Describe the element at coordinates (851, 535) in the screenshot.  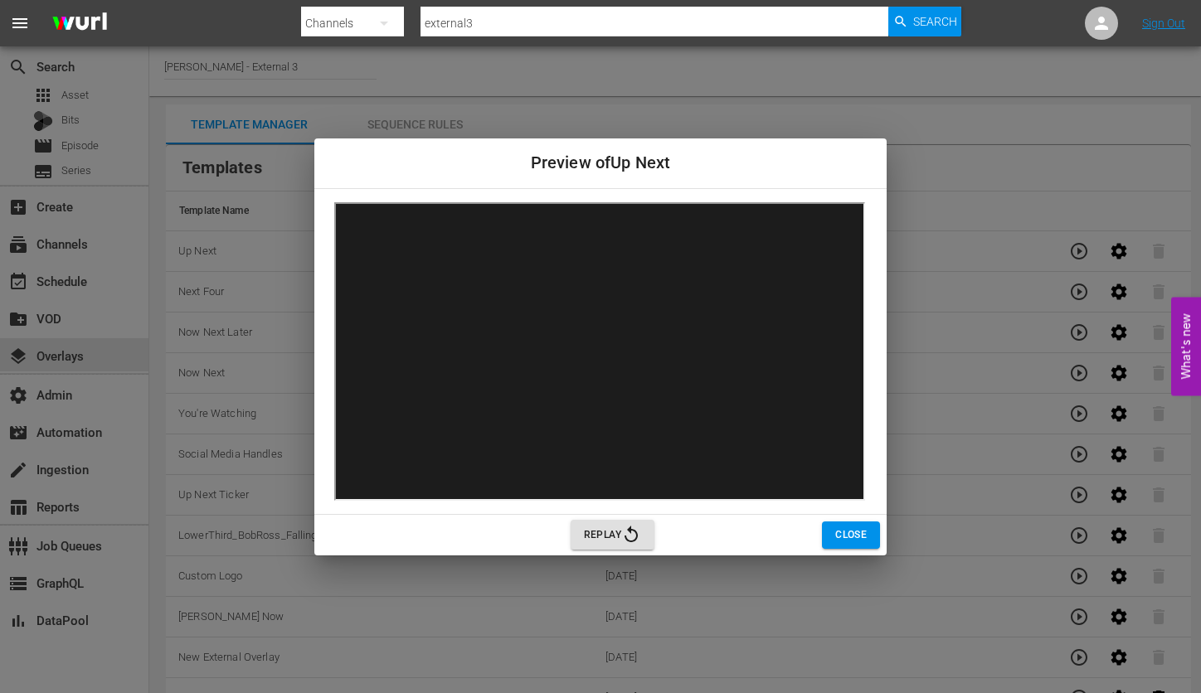
I see `button: Close` at that location.